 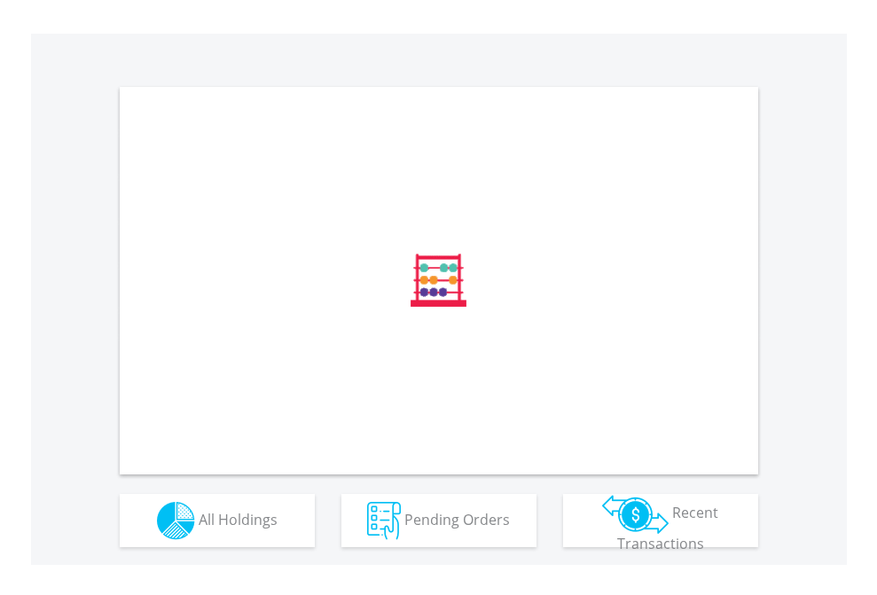 I want to click on span: Pending Orders, so click(x=457, y=519).